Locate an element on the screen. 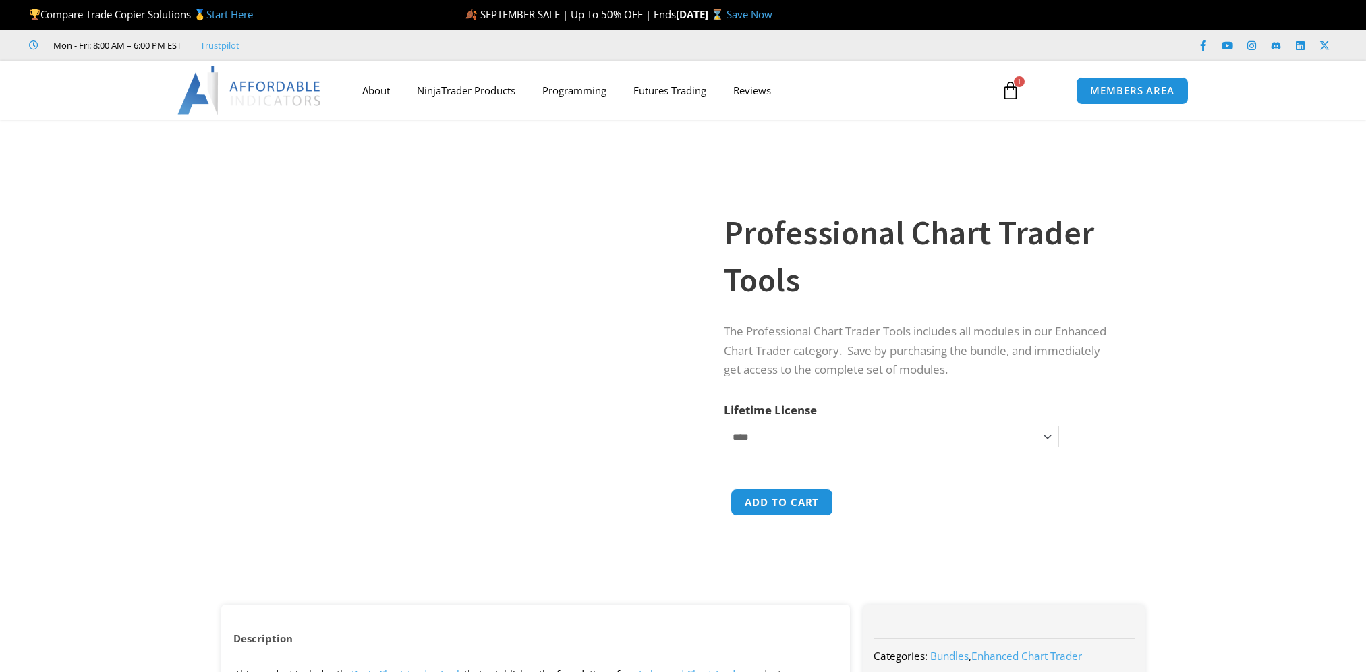 The image size is (1366, 672). a: NinjaTrader Products is located at coordinates (466, 90).